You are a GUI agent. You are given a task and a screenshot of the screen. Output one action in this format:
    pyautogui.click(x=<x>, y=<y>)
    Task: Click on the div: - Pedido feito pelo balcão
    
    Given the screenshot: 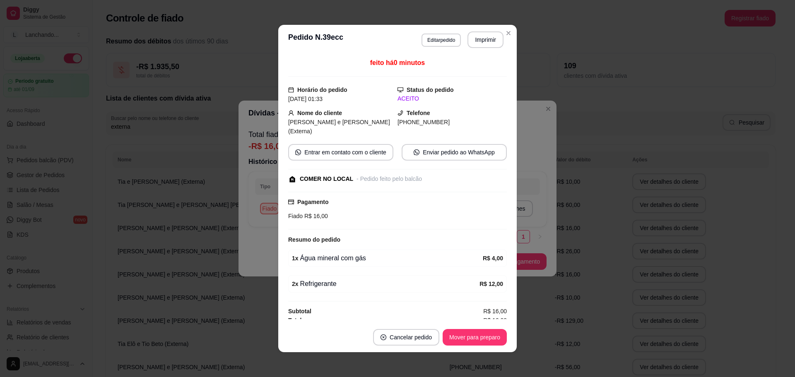 What is the action you would take?
    pyautogui.click(x=389, y=179)
    